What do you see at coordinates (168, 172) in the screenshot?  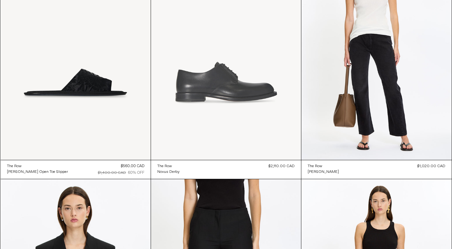 I see `a: Novus Derby` at bounding box center [168, 172].